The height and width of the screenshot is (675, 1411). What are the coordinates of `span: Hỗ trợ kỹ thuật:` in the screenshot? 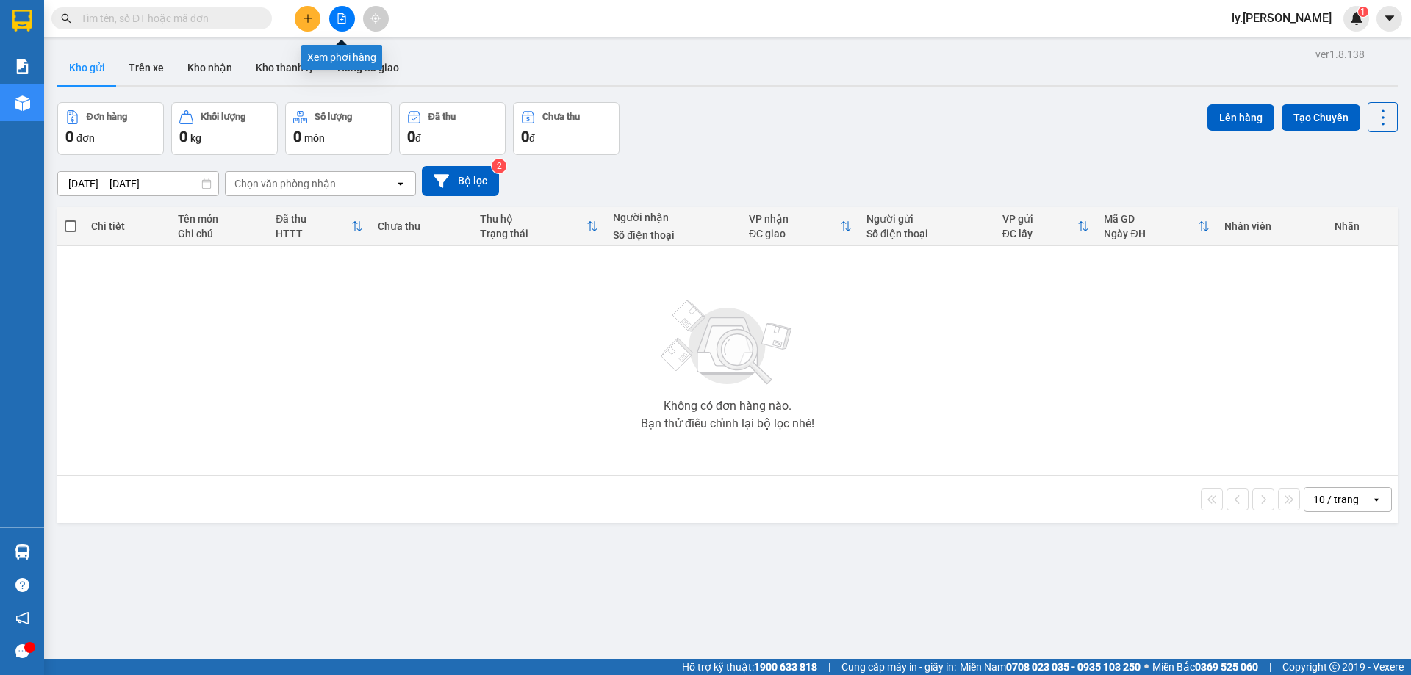 It's located at (749, 667).